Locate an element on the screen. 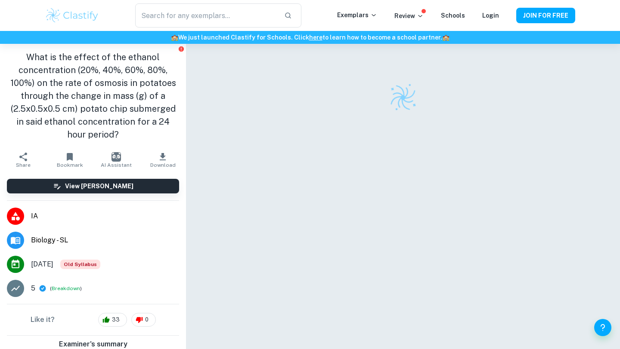  button: Breakdown is located at coordinates (66, 289).